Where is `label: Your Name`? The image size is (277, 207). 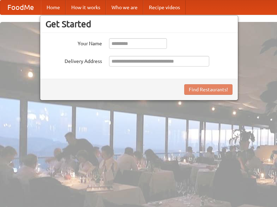
label: Your Name is located at coordinates (74, 42).